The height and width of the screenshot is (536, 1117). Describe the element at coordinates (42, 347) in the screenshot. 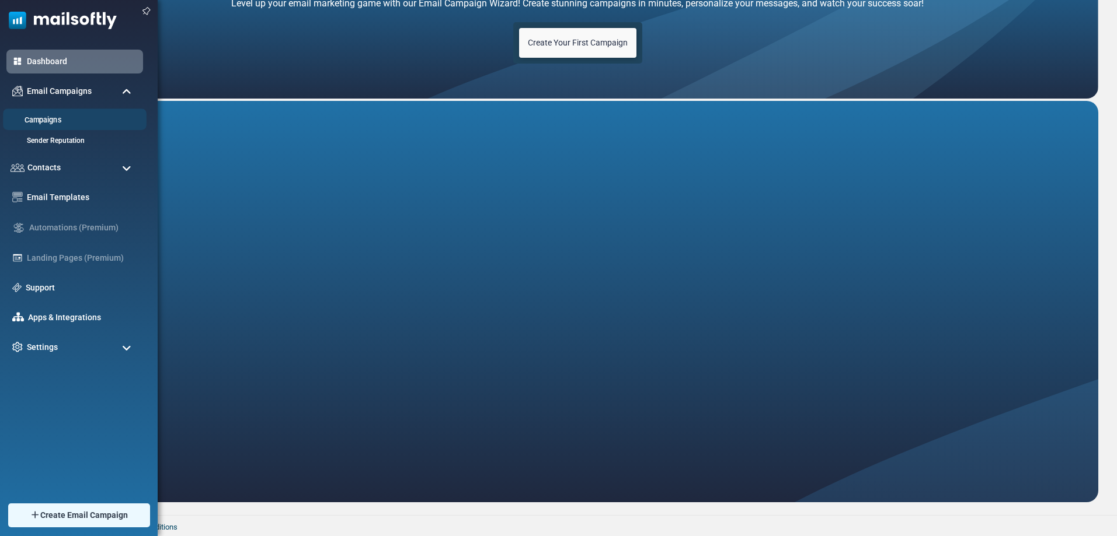

I see `span: Settings` at that location.